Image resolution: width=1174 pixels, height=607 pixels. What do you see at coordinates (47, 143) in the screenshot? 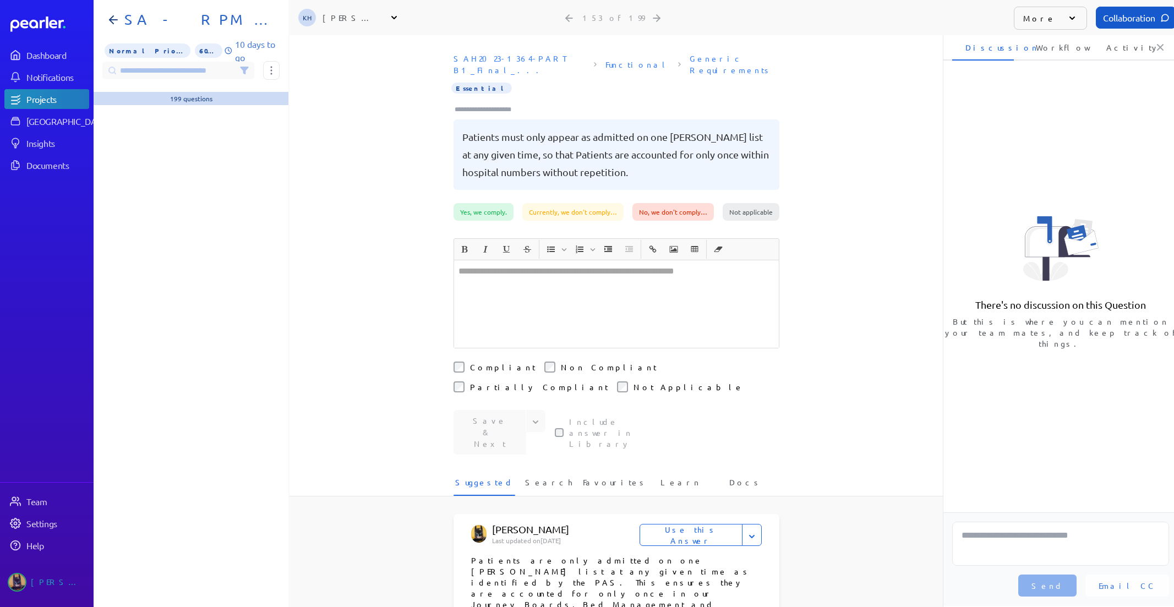
I see `a: Insights` at bounding box center [47, 143].